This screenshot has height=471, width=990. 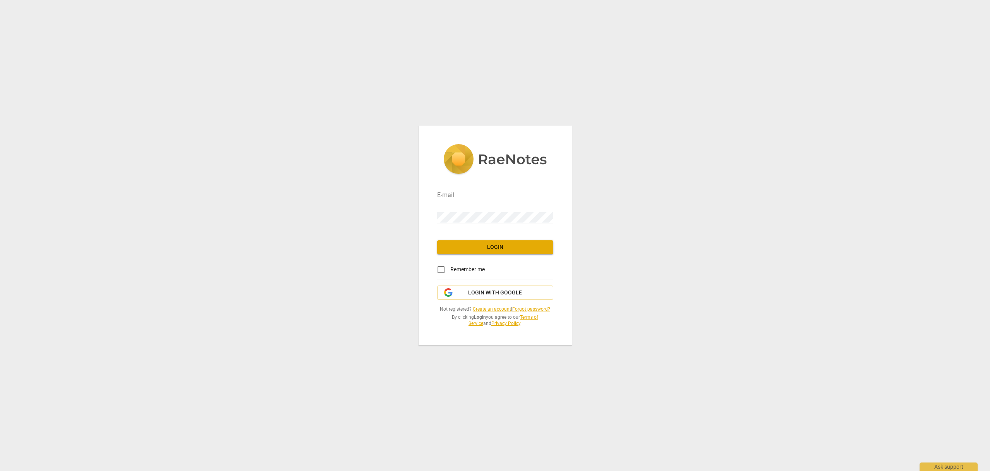 I want to click on span: Login with Google, so click(x=495, y=293).